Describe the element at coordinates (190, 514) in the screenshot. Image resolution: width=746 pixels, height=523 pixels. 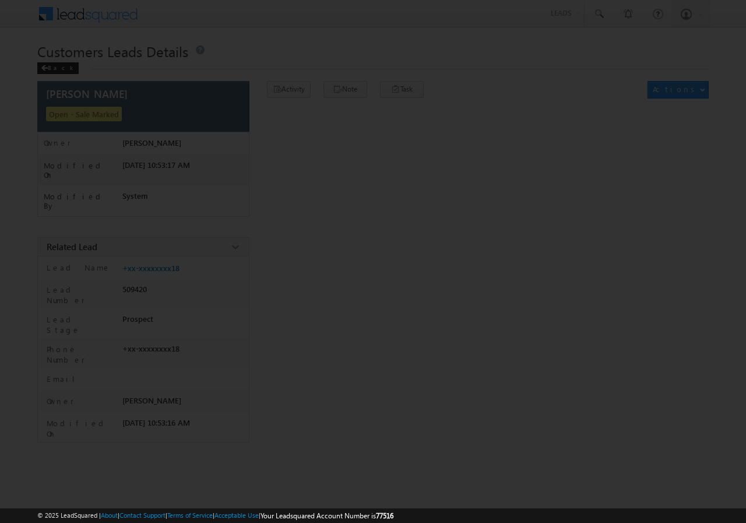
I see `a: Terms of Service` at that location.